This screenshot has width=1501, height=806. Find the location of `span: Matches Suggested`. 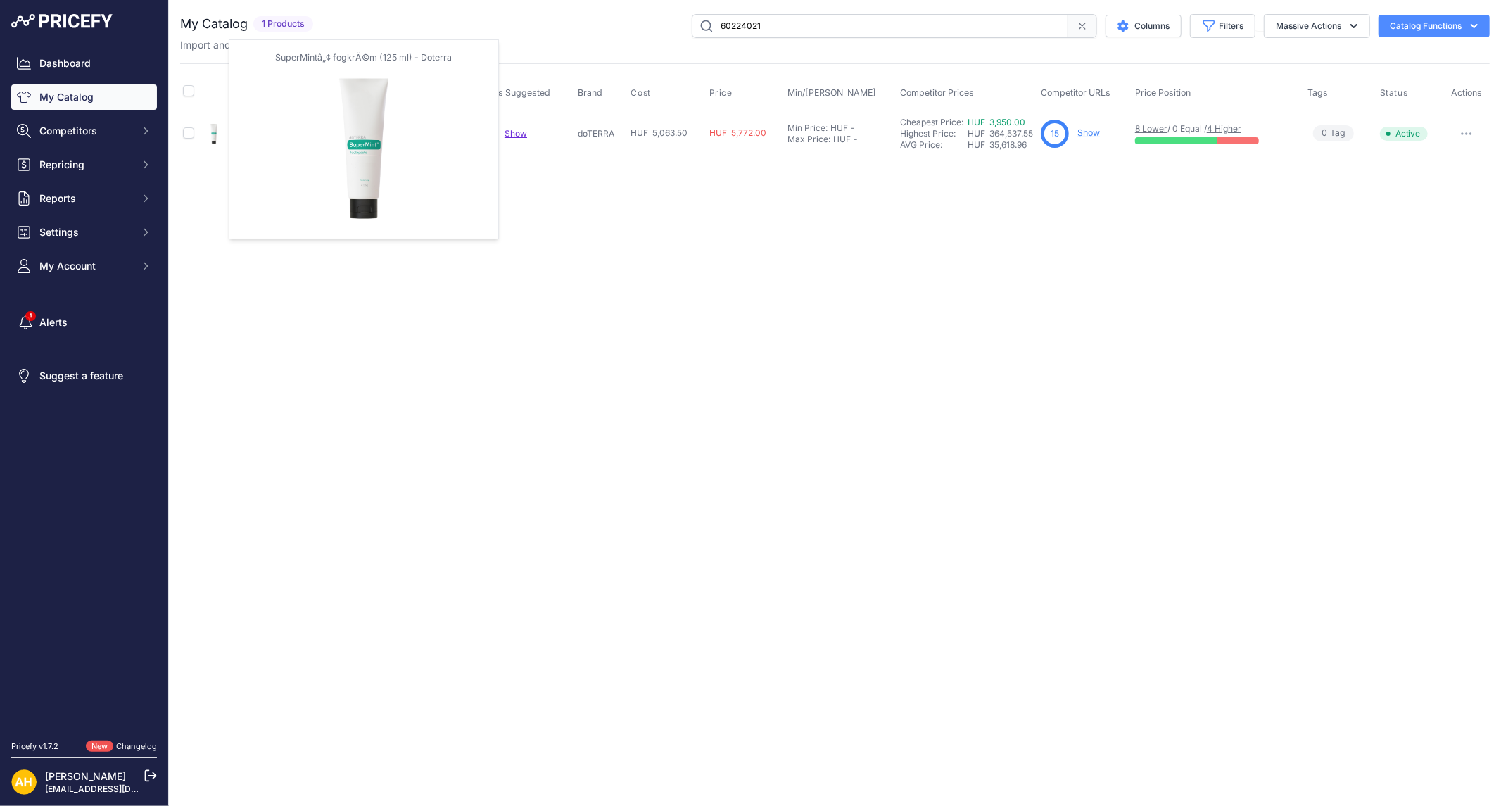

span: Matches Suggested is located at coordinates (509, 92).